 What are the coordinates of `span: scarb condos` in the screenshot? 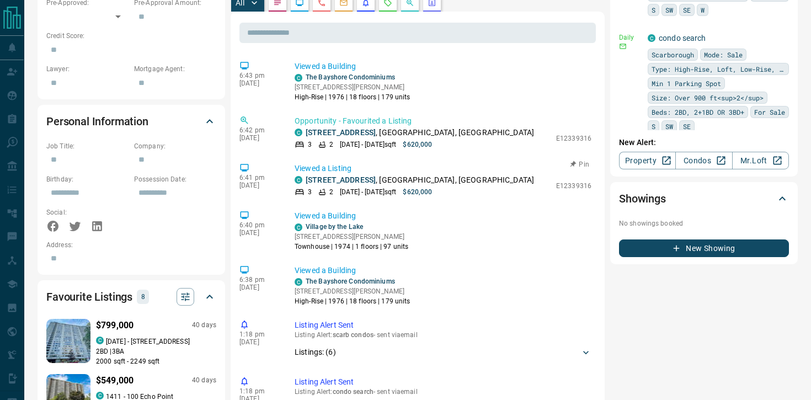 It's located at (353, 335).